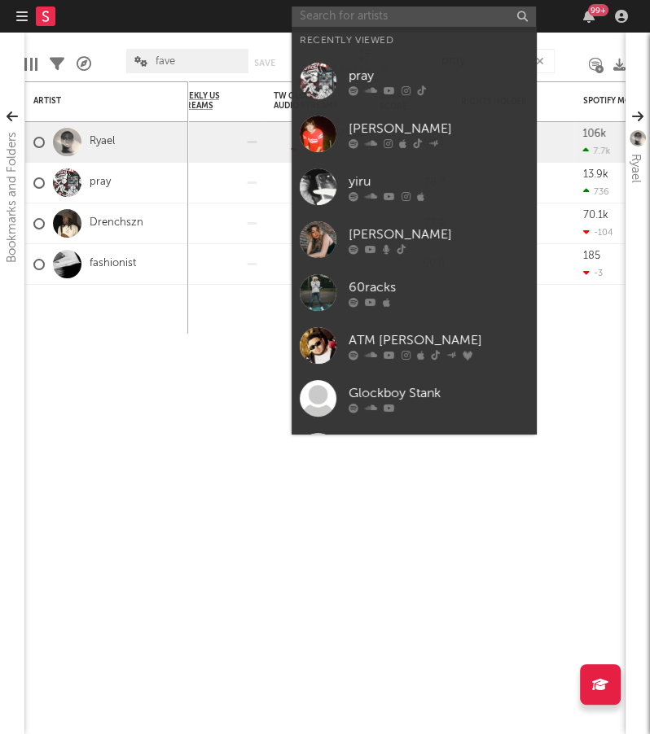 Image resolution: width=650 pixels, height=734 pixels. What do you see at coordinates (592, 273) in the screenshot?
I see `div: -3` at bounding box center [592, 273].